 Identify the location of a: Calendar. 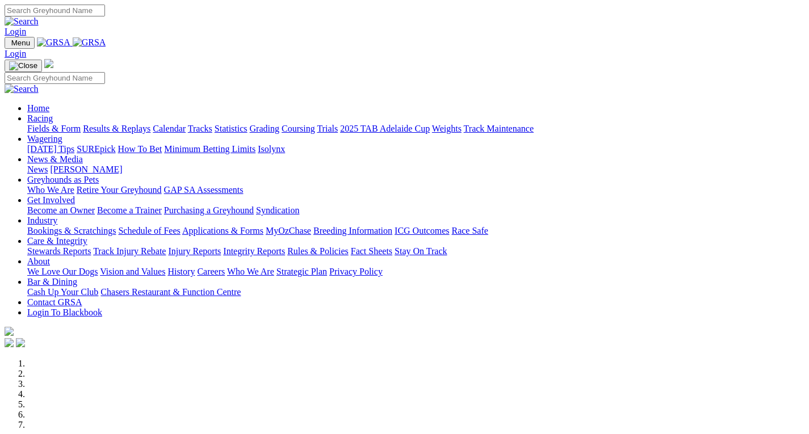
(169, 128).